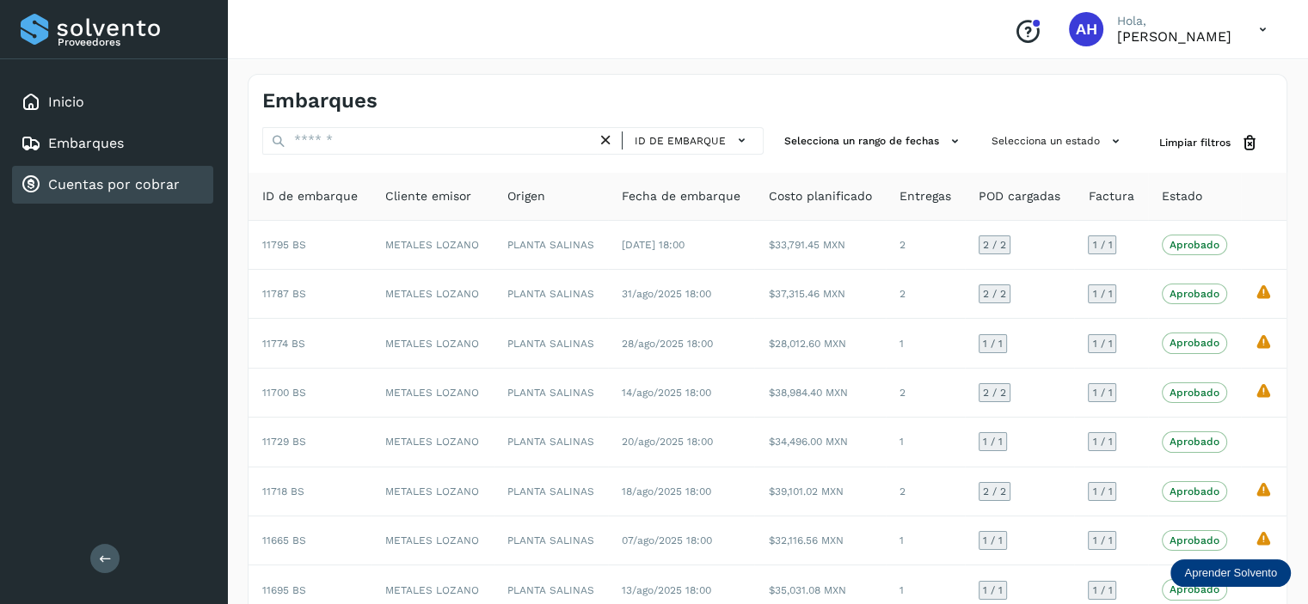 The height and width of the screenshot is (604, 1308). Describe the element at coordinates (283, 492) in the screenshot. I see `span: 11718 BS` at that location.